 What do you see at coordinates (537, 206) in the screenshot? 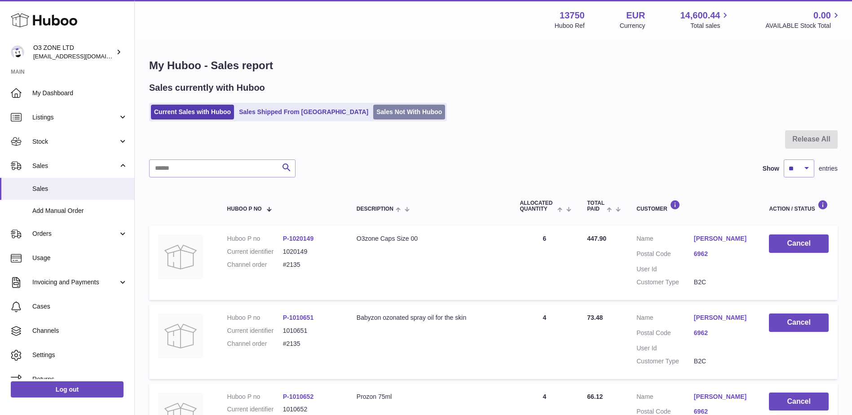
I see `span: ALLOCATED Quantity` at bounding box center [537, 206].